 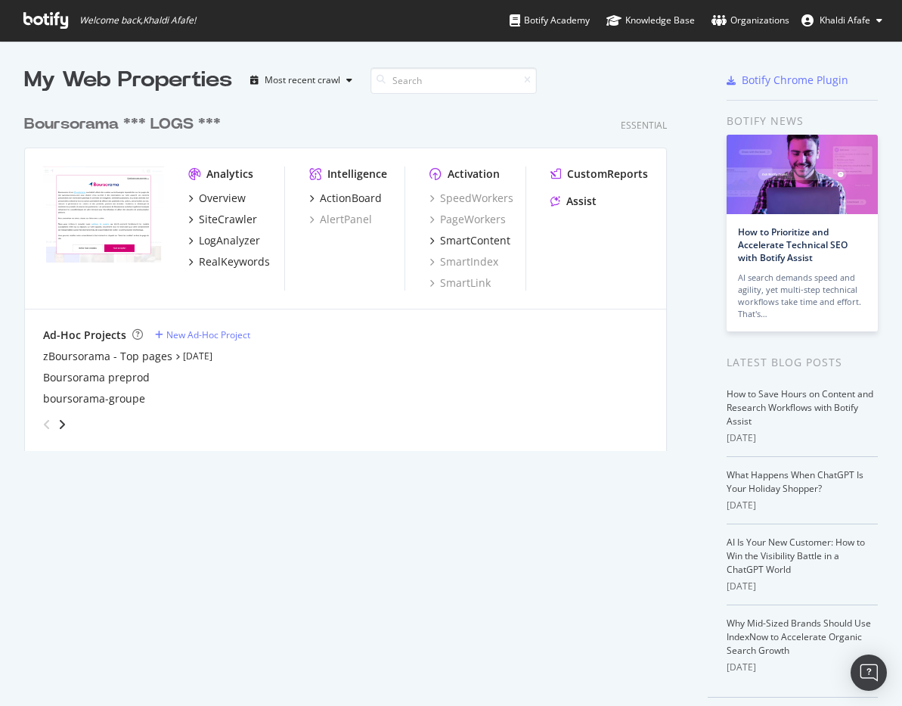 What do you see at coordinates (460, 283) in the screenshot?
I see `div: SmartLink` at bounding box center [460, 283].